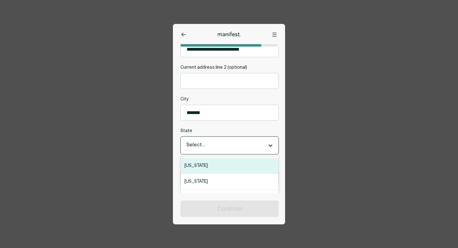 This screenshot has height=248, width=458. I want to click on label: Current address line 2 (optional), so click(229, 68).